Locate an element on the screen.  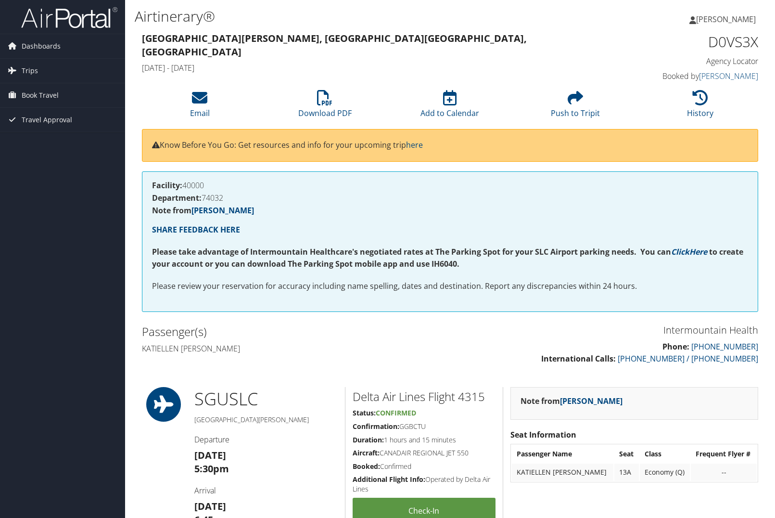
h5: GGBCTU is located at coordinates (424, 426).